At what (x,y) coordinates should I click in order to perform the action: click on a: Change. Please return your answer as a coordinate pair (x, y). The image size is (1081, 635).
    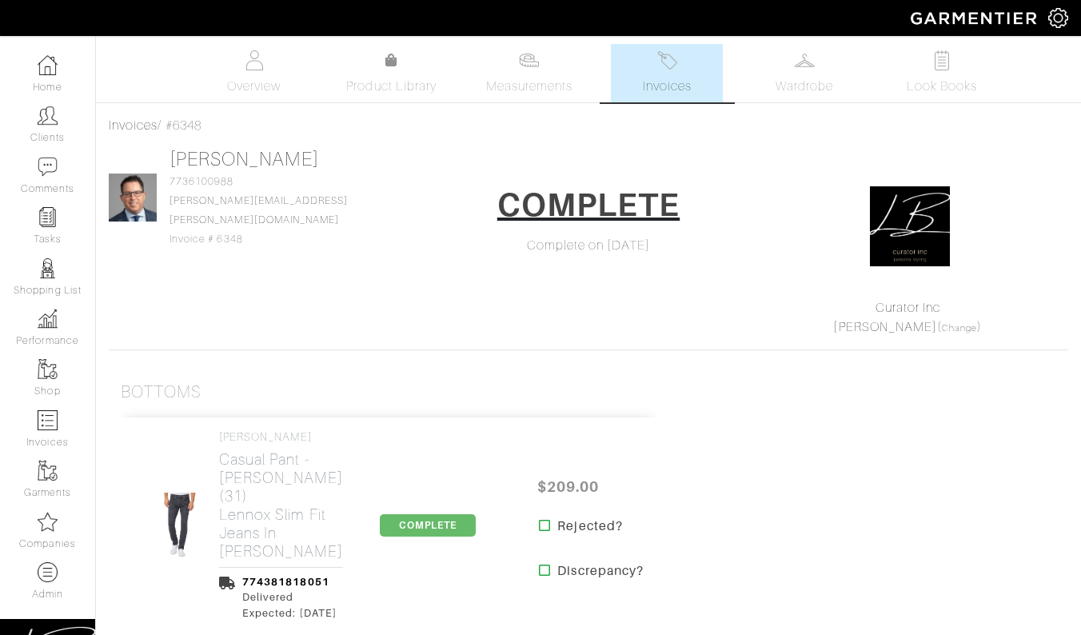
    Looking at the image, I should click on (959, 328).